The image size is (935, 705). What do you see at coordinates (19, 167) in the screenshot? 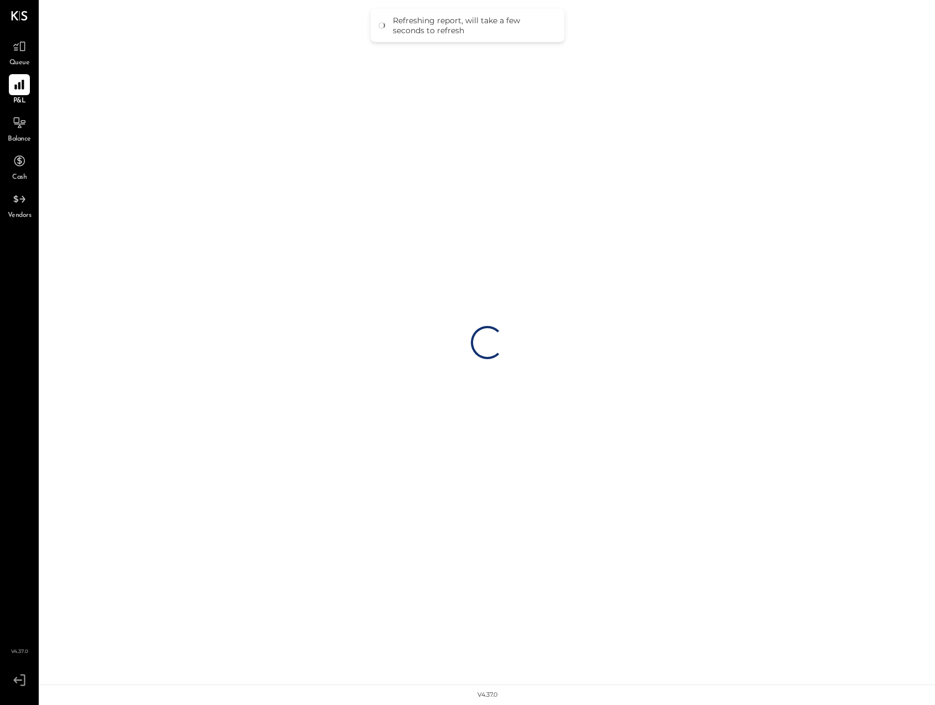
I see `a: Cash` at bounding box center [19, 167].